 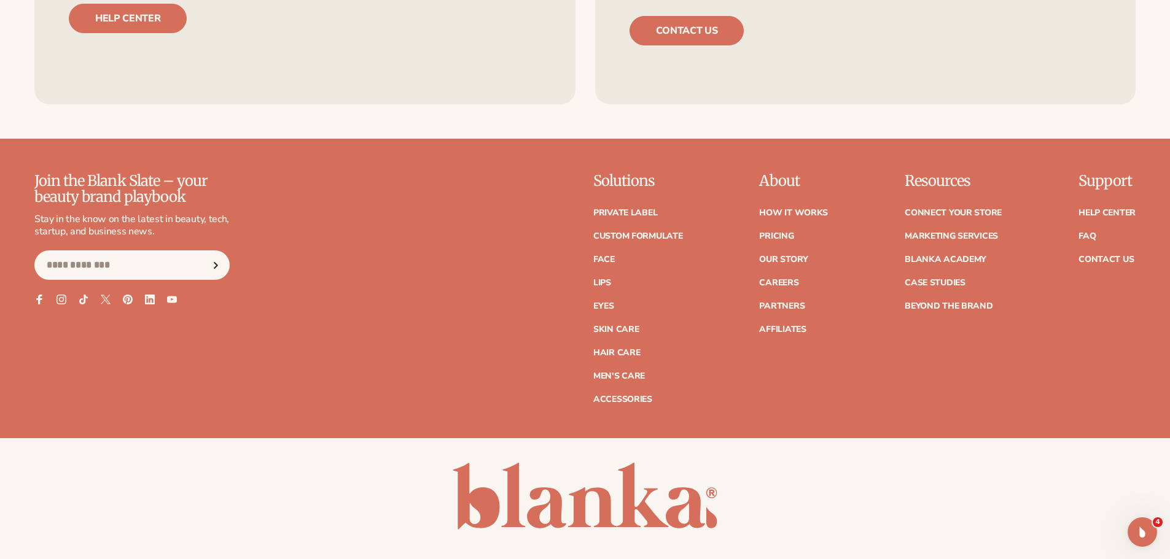 What do you see at coordinates (953, 181) in the screenshot?
I see `p: Resources` at bounding box center [953, 181].